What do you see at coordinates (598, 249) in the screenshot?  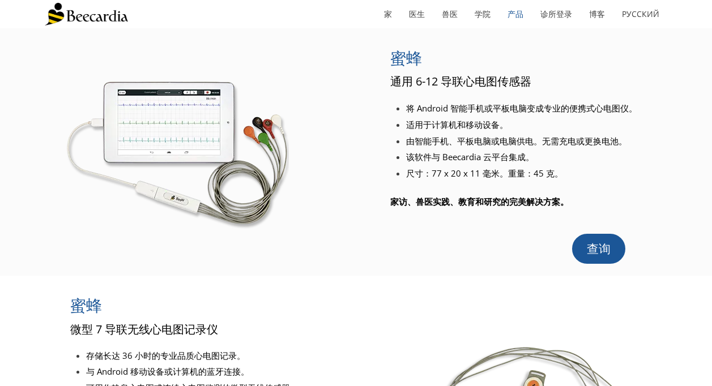 I see `a: 查询` at bounding box center [598, 249].